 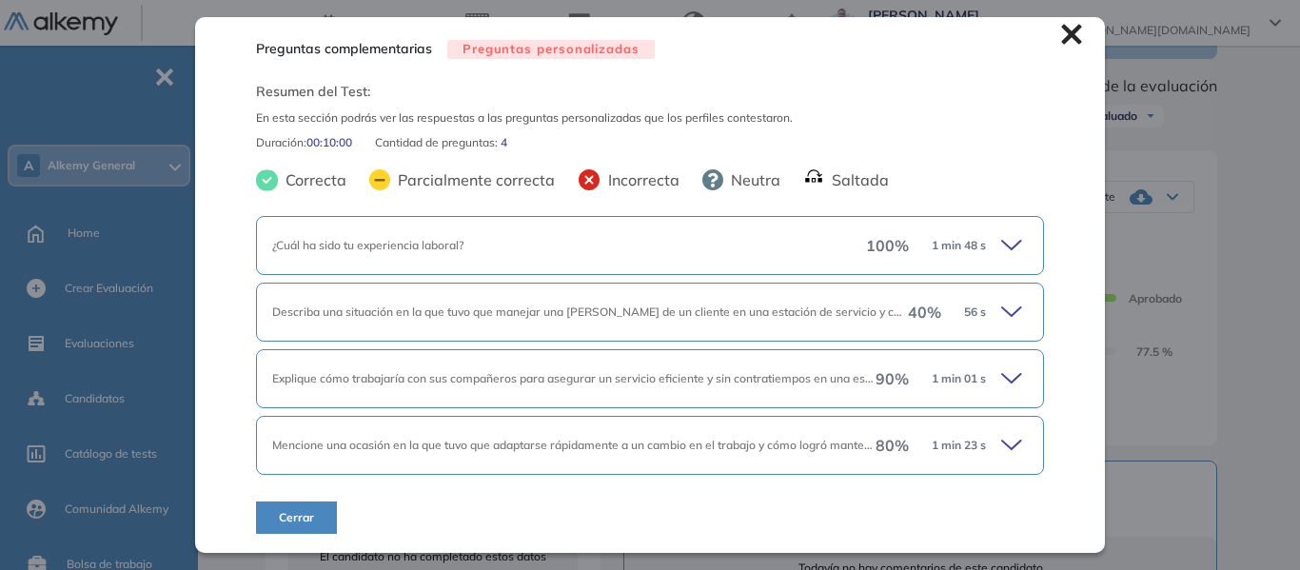 What do you see at coordinates (924, 312) in the screenshot?
I see `span: 40 %` at bounding box center [924, 312].